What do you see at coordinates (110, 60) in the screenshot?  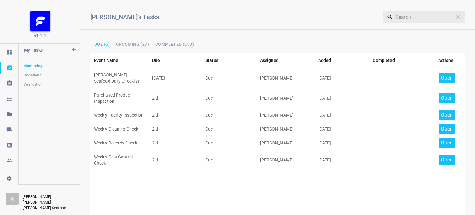 I see `span: Event Name` at bounding box center [110, 60].